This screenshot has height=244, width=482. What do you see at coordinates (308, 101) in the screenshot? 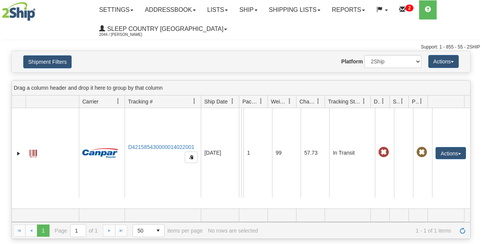
I see `span: Charge` at bounding box center [308, 101].